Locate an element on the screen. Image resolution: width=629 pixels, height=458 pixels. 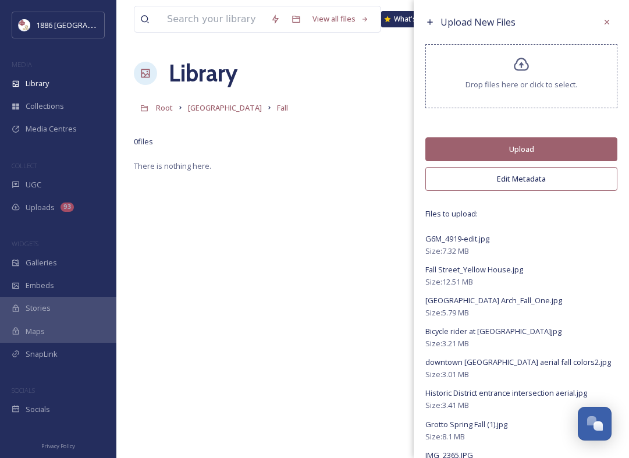
a: What's New is located at coordinates (410, 19).